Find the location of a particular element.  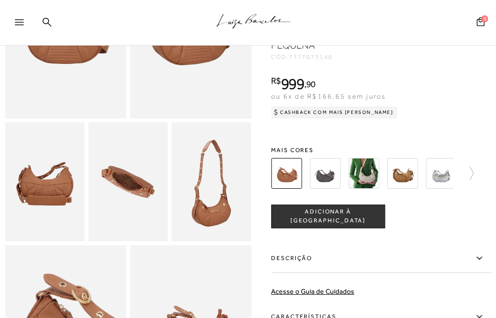

img: BOLSA BAGUETE EM COURO OURO VELHO COM ALÇA DE ILHOSES PEQUENA is located at coordinates (402, 173).